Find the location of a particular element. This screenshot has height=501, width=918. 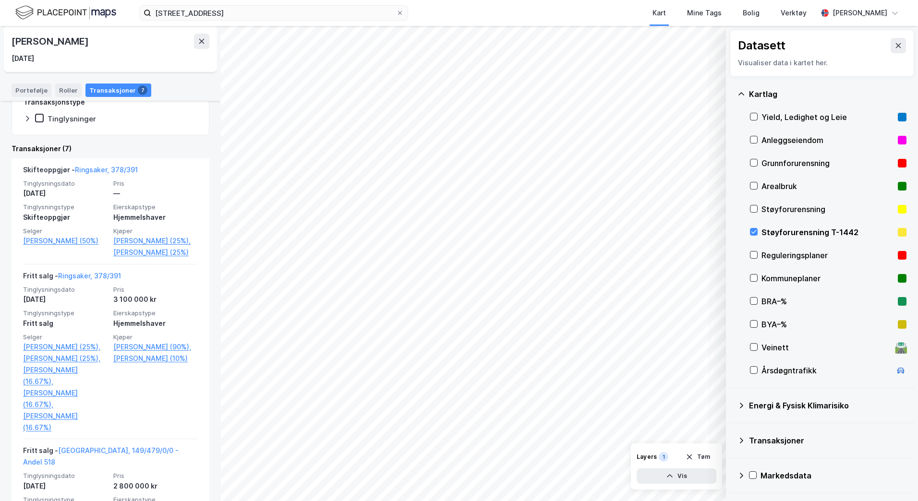

div: Portefølje is located at coordinates (31, 90).